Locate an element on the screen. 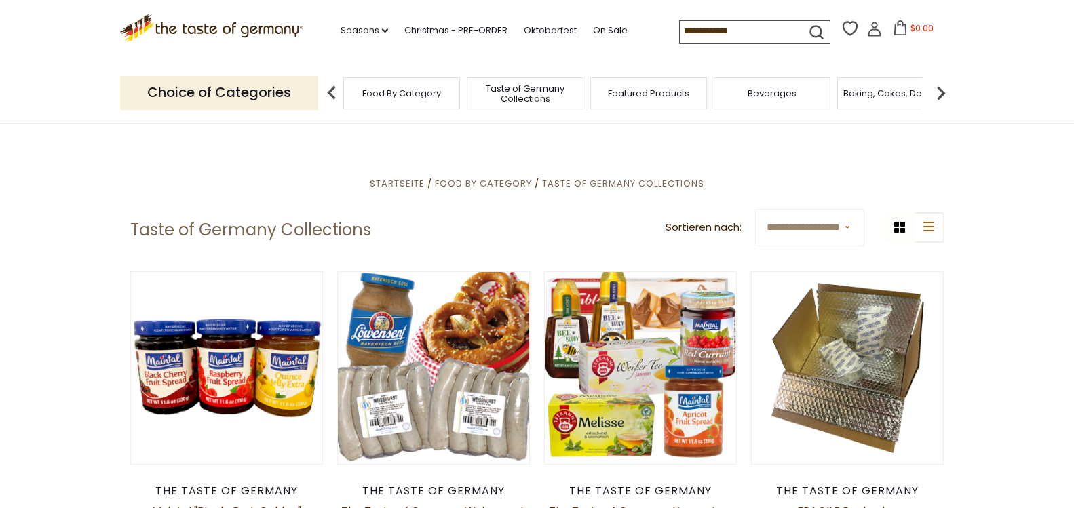 The width and height of the screenshot is (1074, 508). a: Beverages is located at coordinates (772, 93).